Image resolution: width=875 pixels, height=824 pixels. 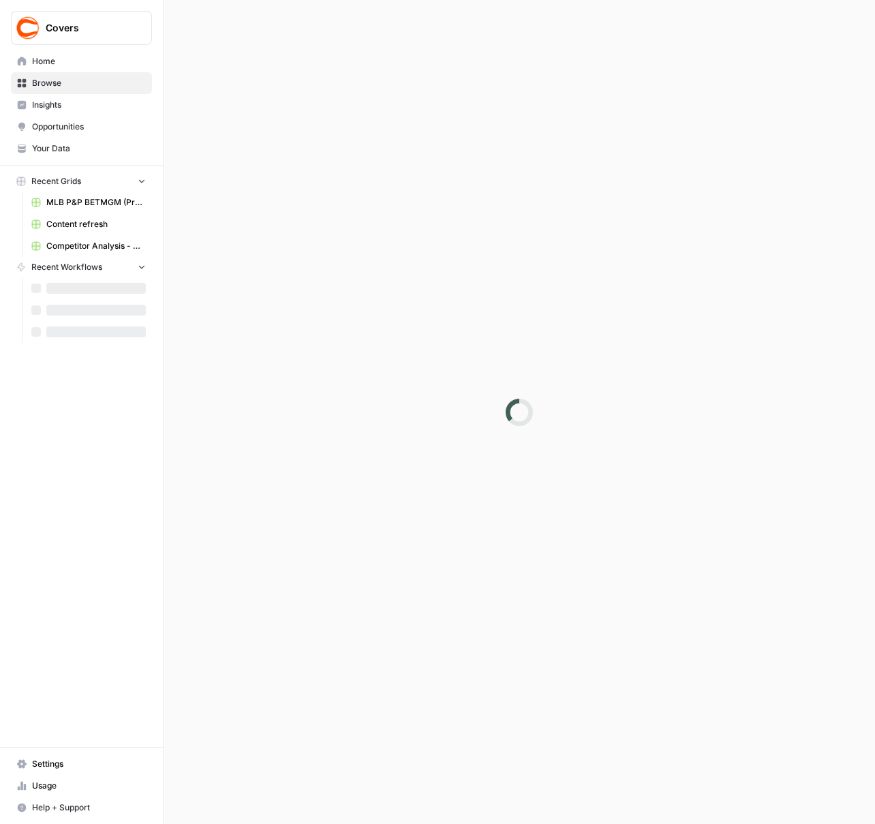 What do you see at coordinates (81, 105) in the screenshot?
I see `a: Insights` at bounding box center [81, 105].